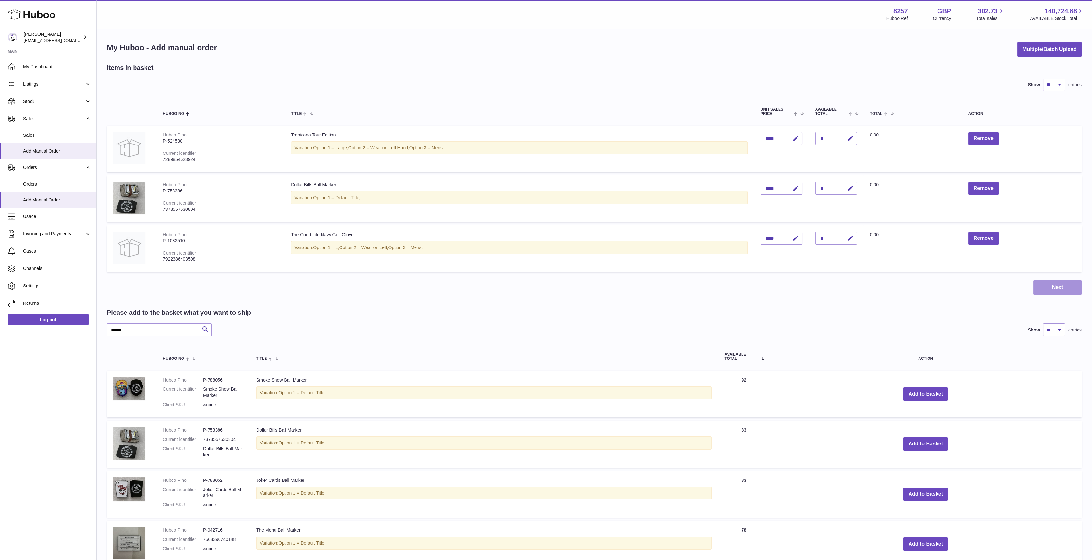 The image size is (1092, 560). Describe the element at coordinates (129, 543) in the screenshot. I see `img: The Menu Ball Marker` at that location.